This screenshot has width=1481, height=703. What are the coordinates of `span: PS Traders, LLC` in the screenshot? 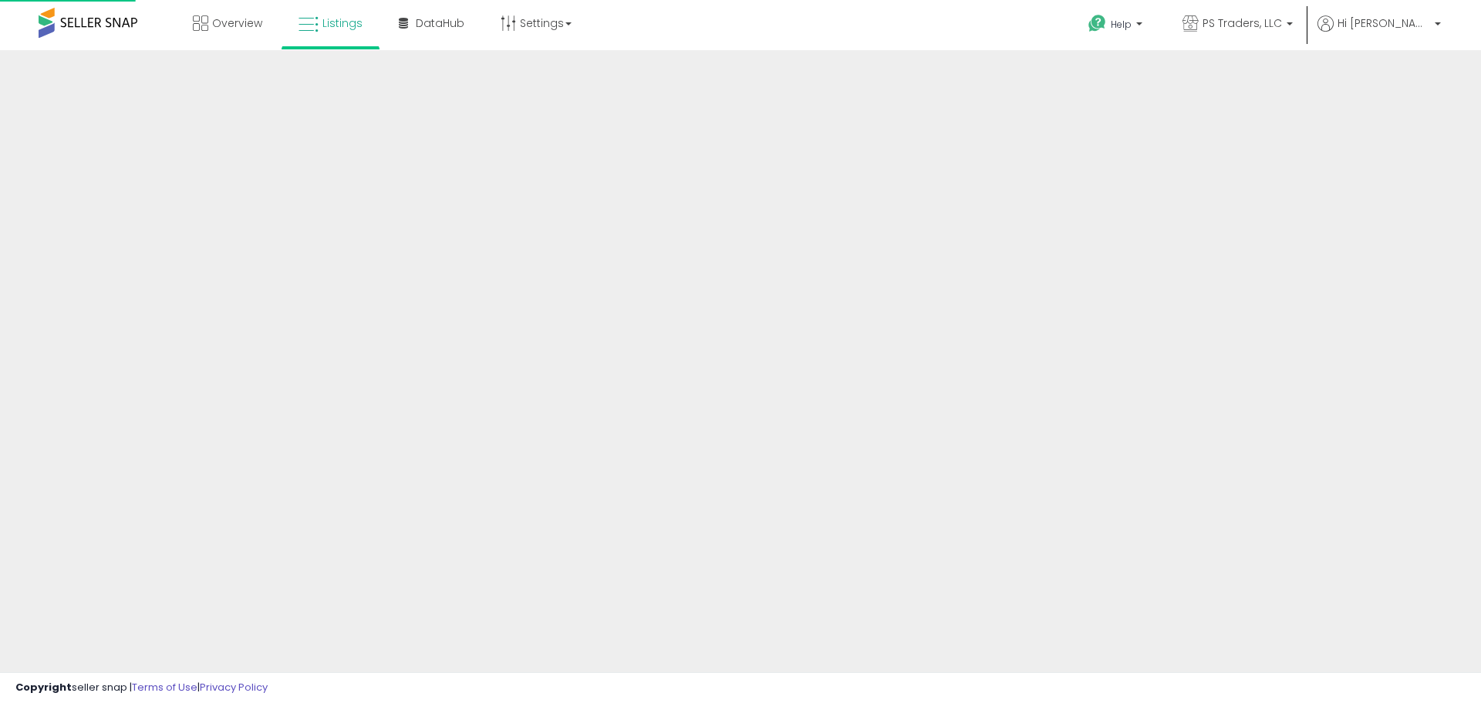 It's located at (1242, 23).